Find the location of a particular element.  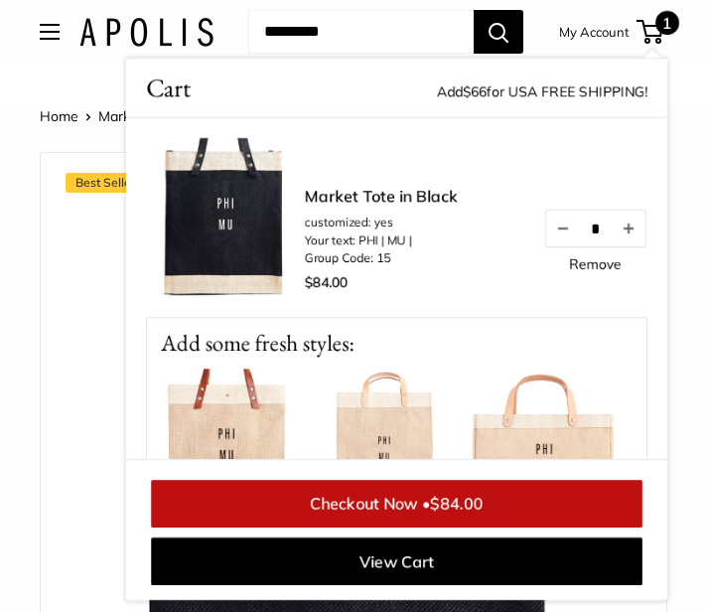

a: Home is located at coordinates (59, 116).